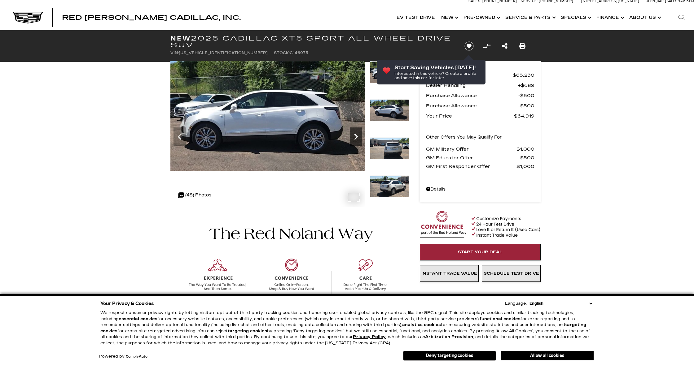  Describe the element at coordinates (472, 85) in the screenshot. I see `span: Dealer Handling` at that location.